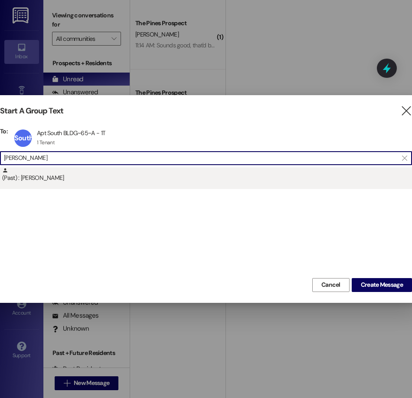 This screenshot has width=412, height=398. What do you see at coordinates (71, 133) in the screenshot?
I see `div: Apt South BLDG~65~A - 1T` at bounding box center [71, 133].